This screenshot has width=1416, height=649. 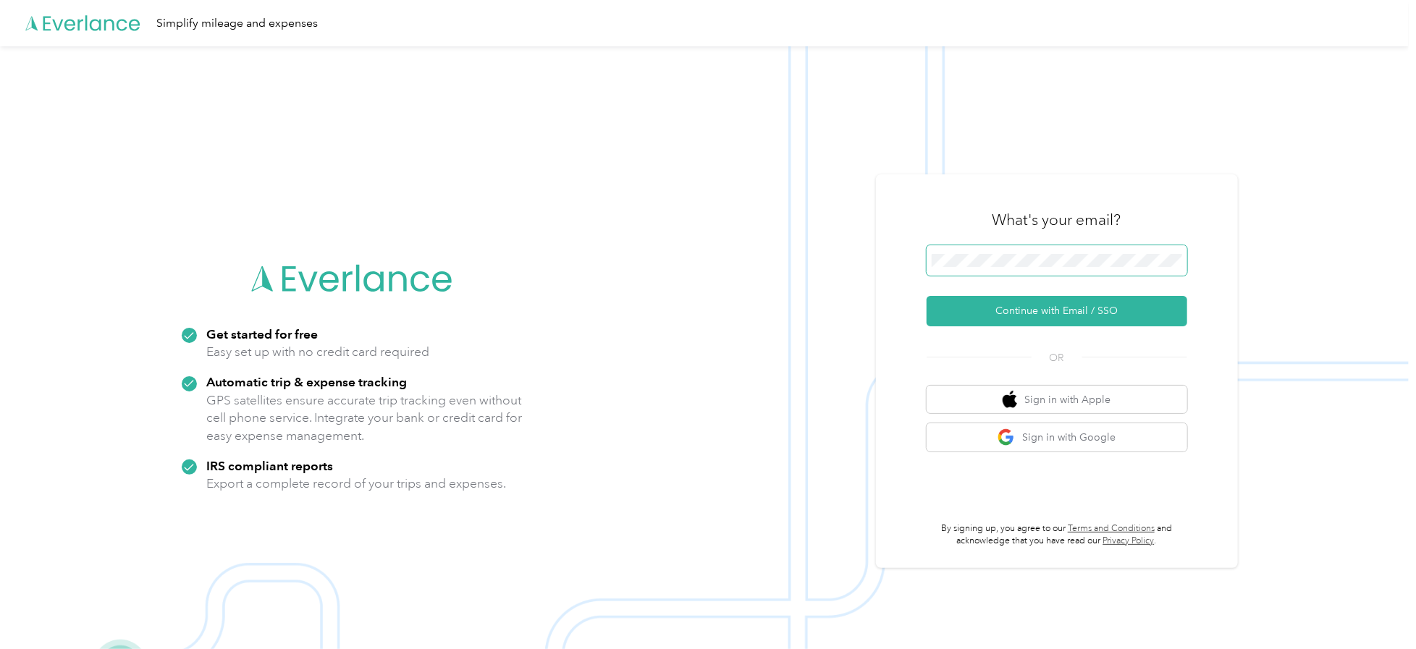 I want to click on button: google logoSign in with Google, so click(x=1057, y=437).